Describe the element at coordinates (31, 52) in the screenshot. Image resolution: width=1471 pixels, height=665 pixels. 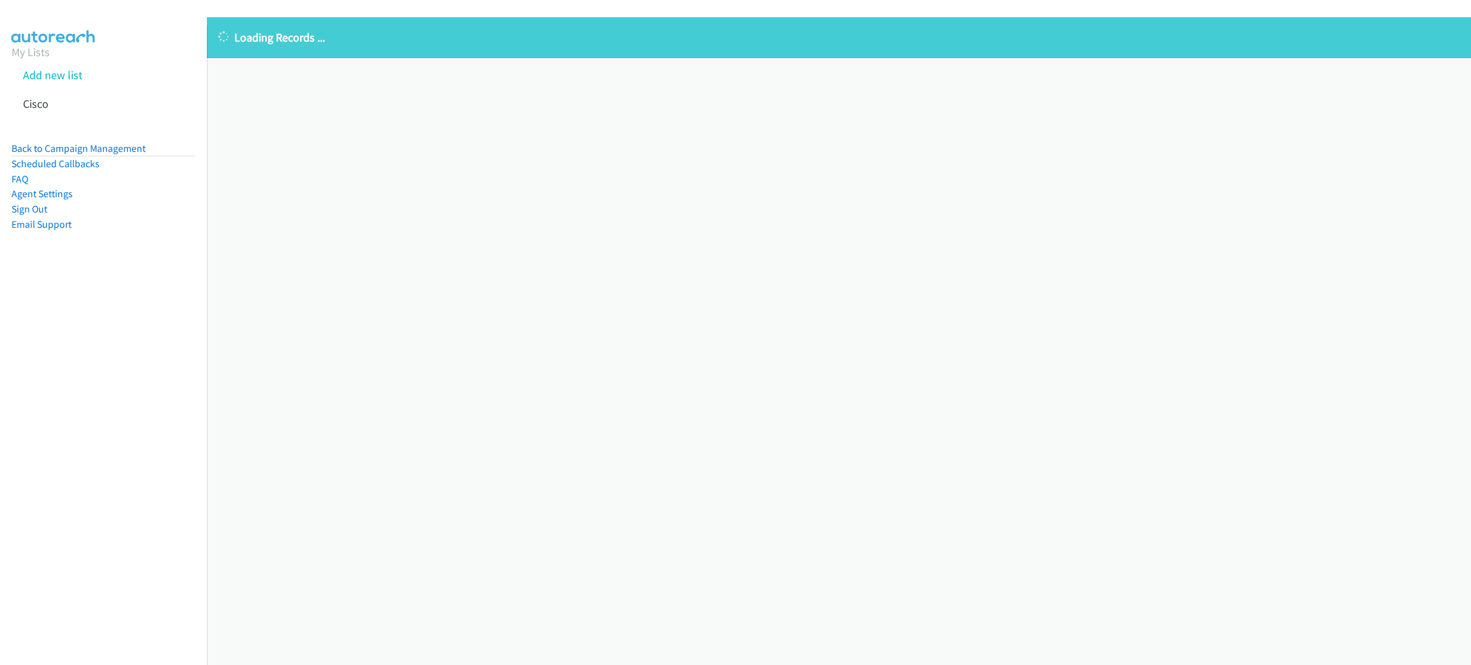
I see `a: My Lists` at that location.